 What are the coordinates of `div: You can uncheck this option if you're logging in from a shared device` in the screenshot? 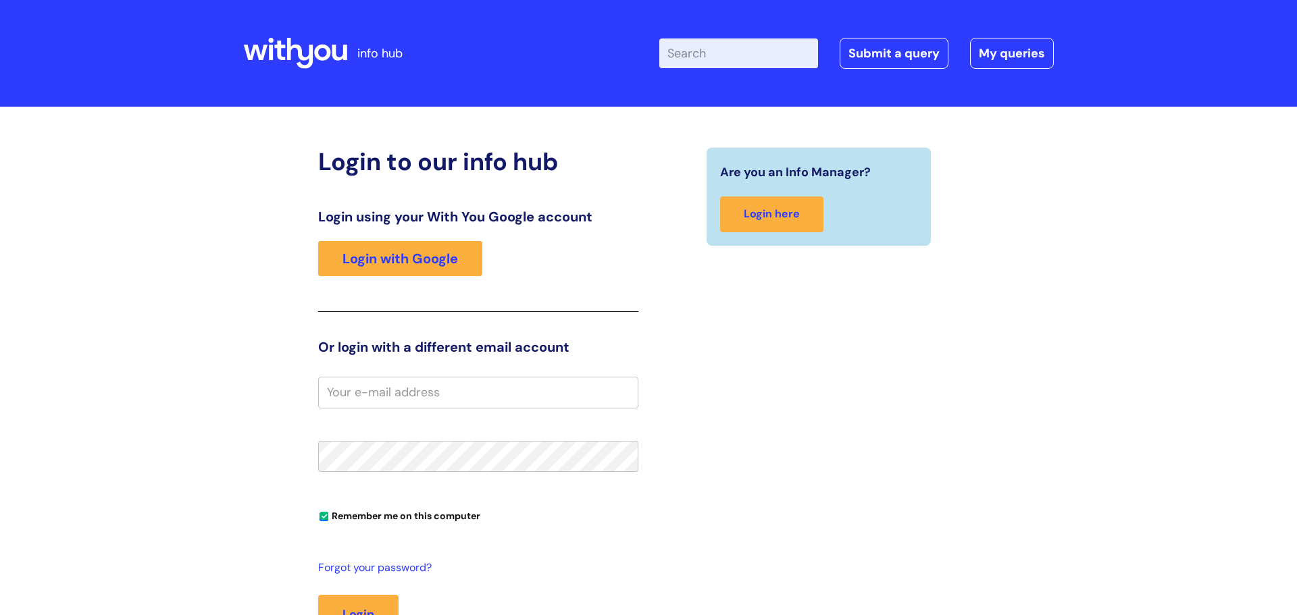 It's located at (478, 515).